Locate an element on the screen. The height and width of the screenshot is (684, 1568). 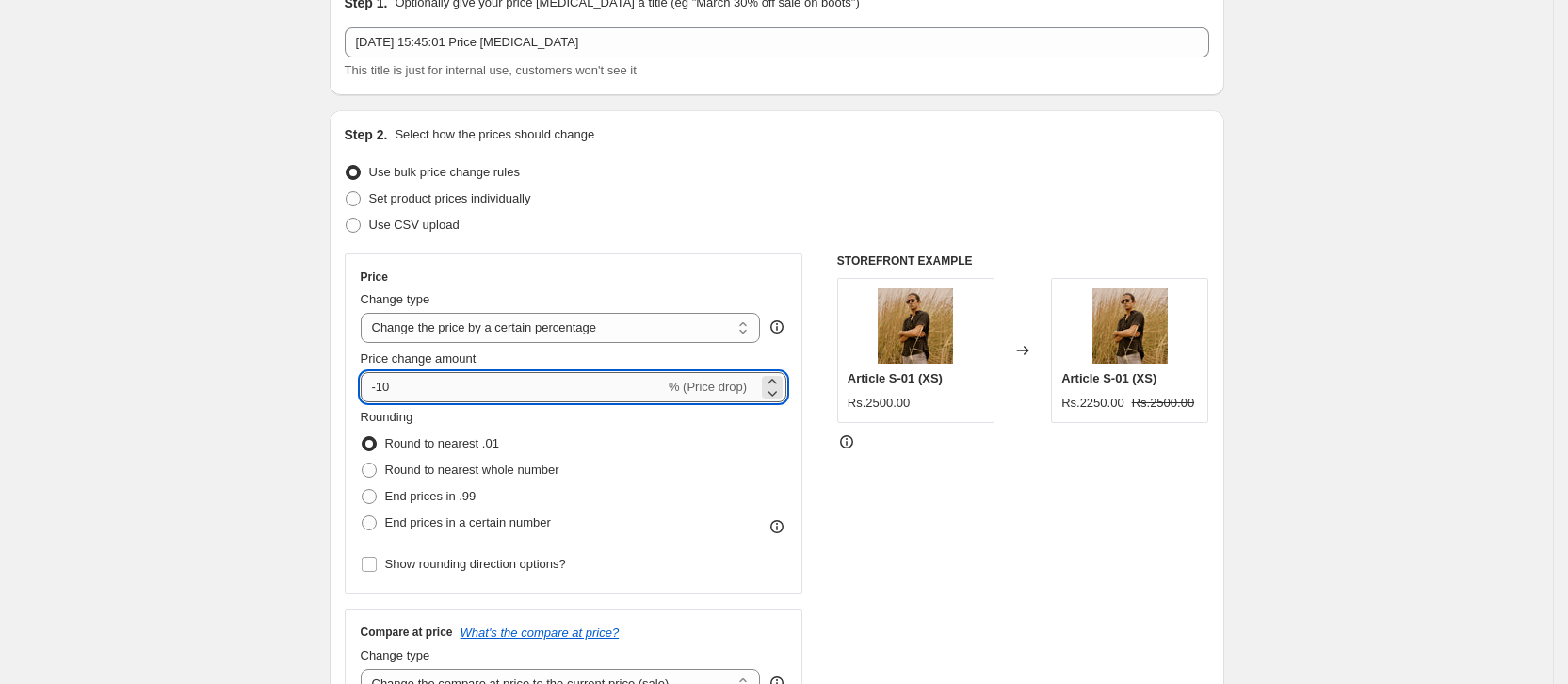
span: Round to nearest whole number is located at coordinates (472, 469).